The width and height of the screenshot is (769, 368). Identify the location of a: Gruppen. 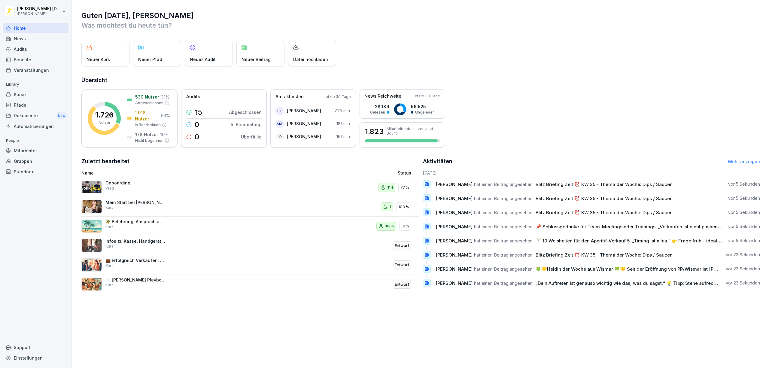
(36, 161).